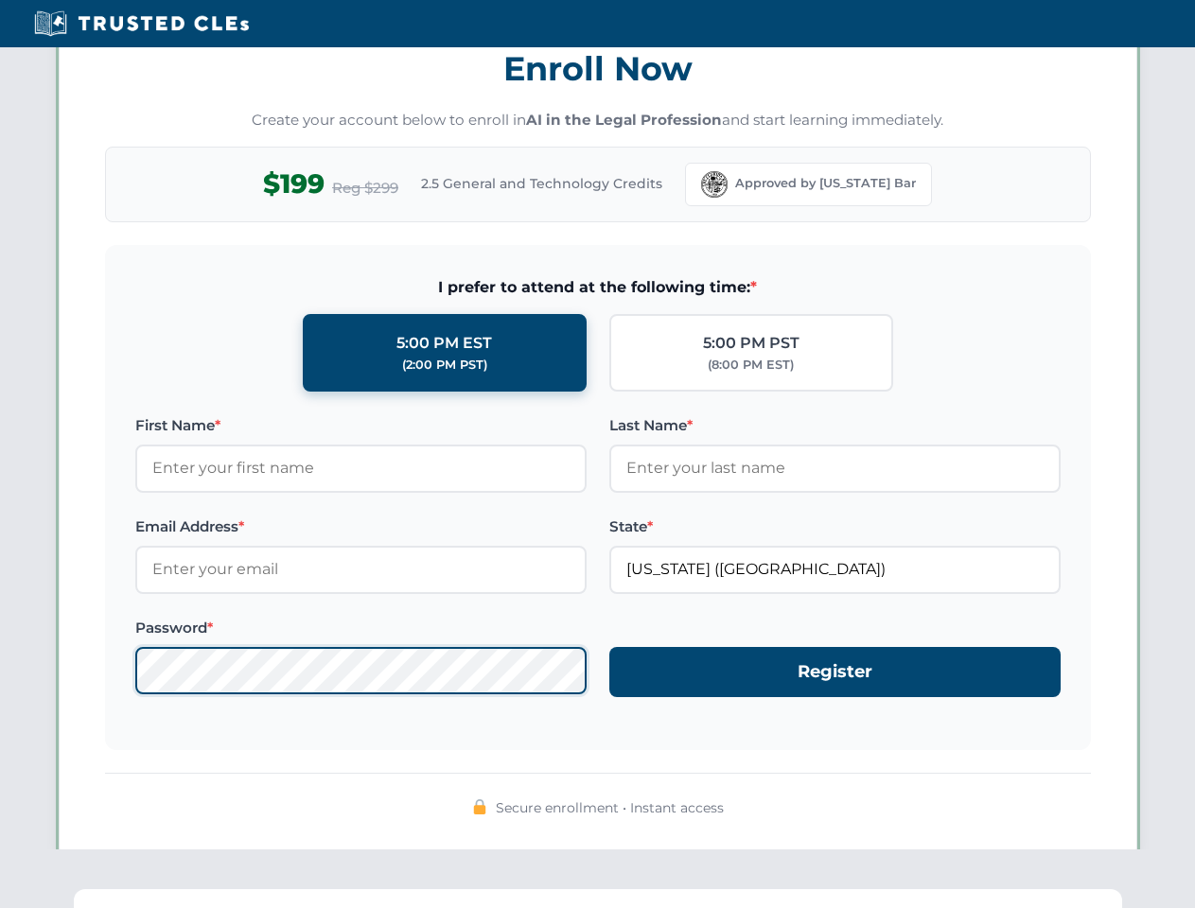 The height and width of the screenshot is (908, 1195). What do you see at coordinates (834, 527) in the screenshot?
I see `label: State` at bounding box center [834, 527].